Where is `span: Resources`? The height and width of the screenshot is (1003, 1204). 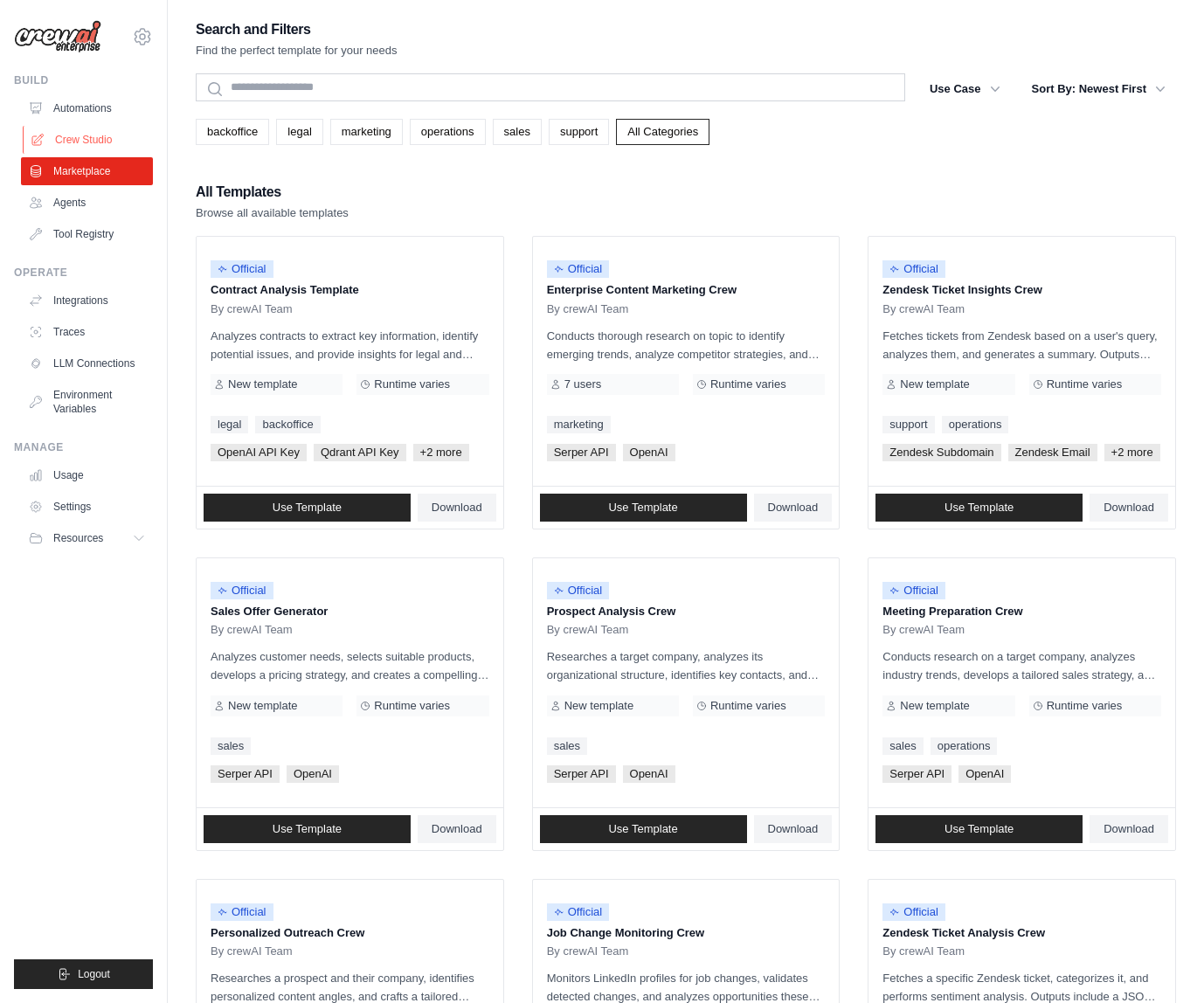 span: Resources is located at coordinates (78, 538).